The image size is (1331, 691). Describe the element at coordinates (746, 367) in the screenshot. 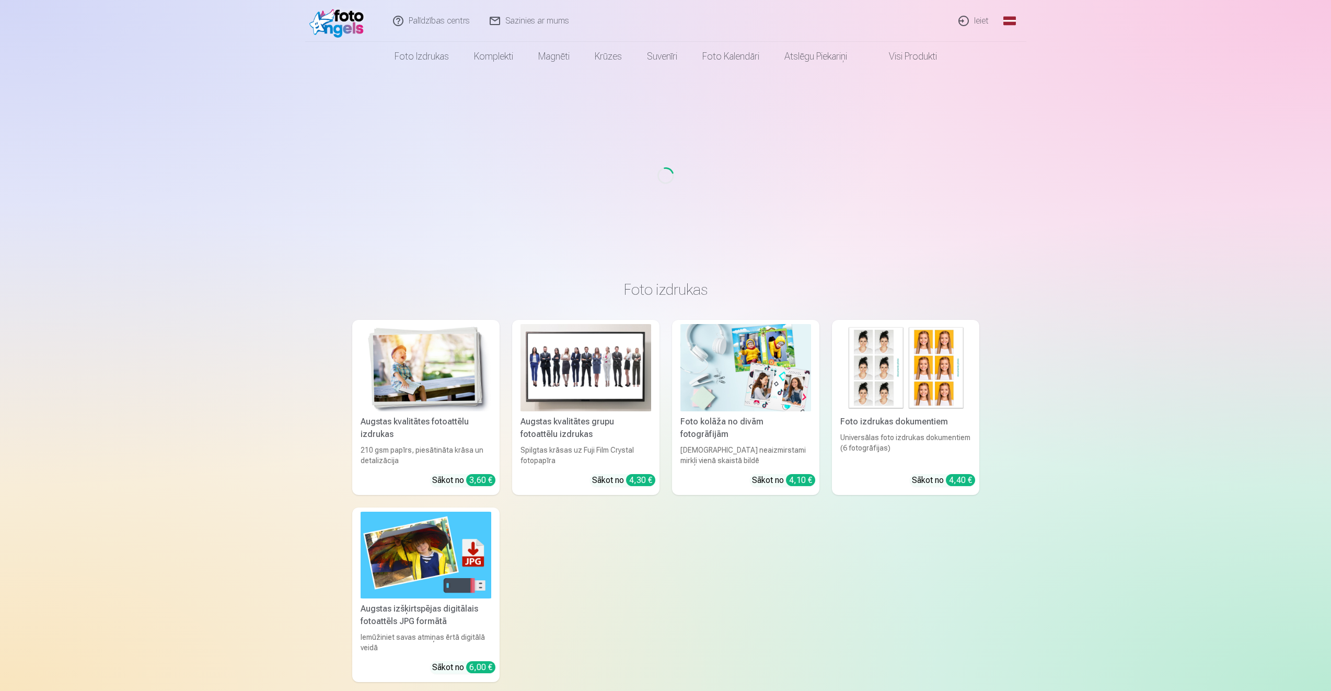

I see `img: Foto kolāža no divām fotogrāfijām` at that location.